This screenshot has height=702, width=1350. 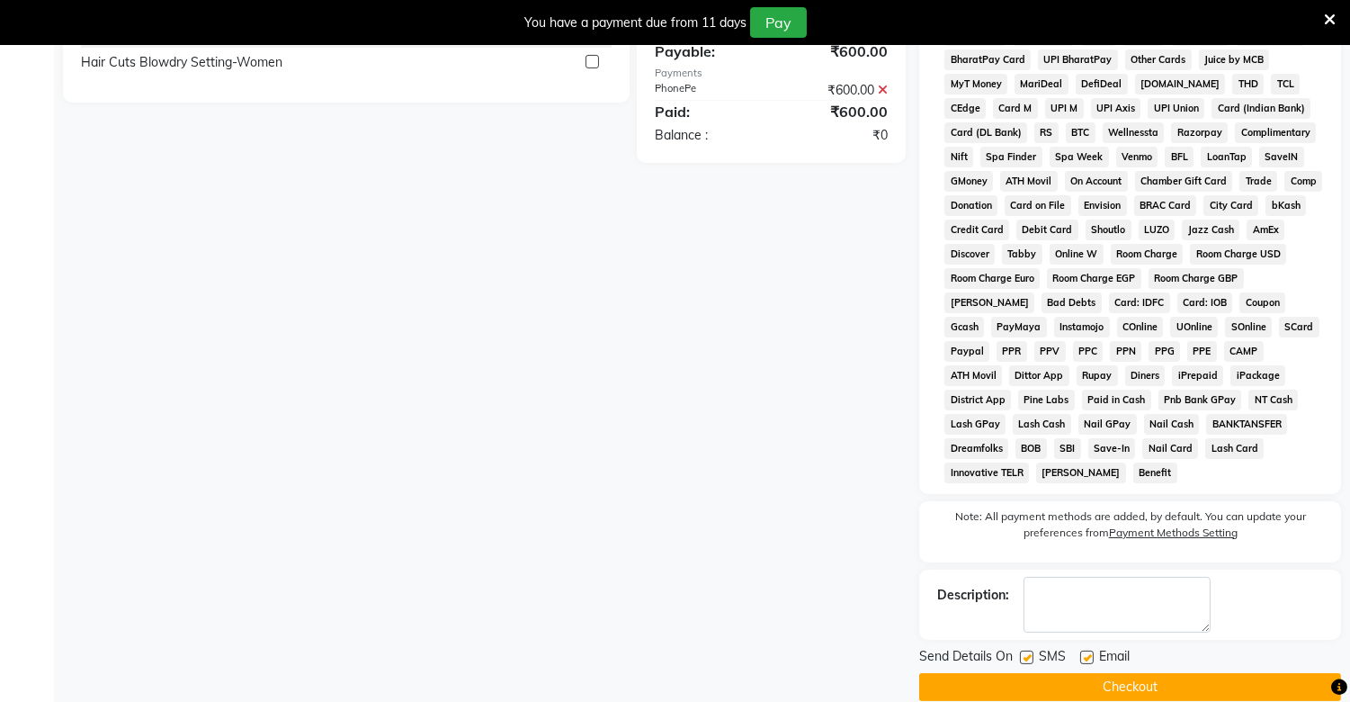 I want to click on span: MariDeal, so click(x=1042, y=84).